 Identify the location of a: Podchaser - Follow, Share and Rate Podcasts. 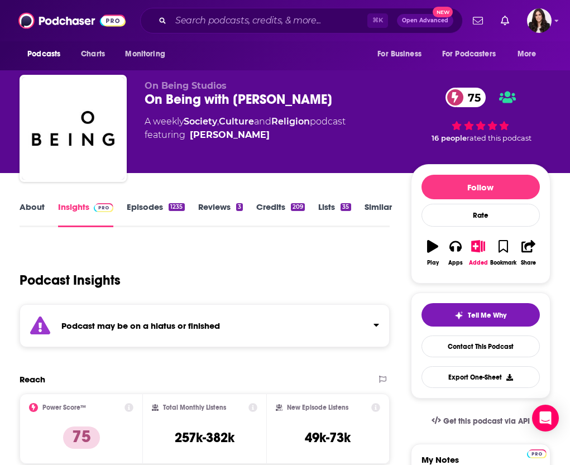
(72, 21).